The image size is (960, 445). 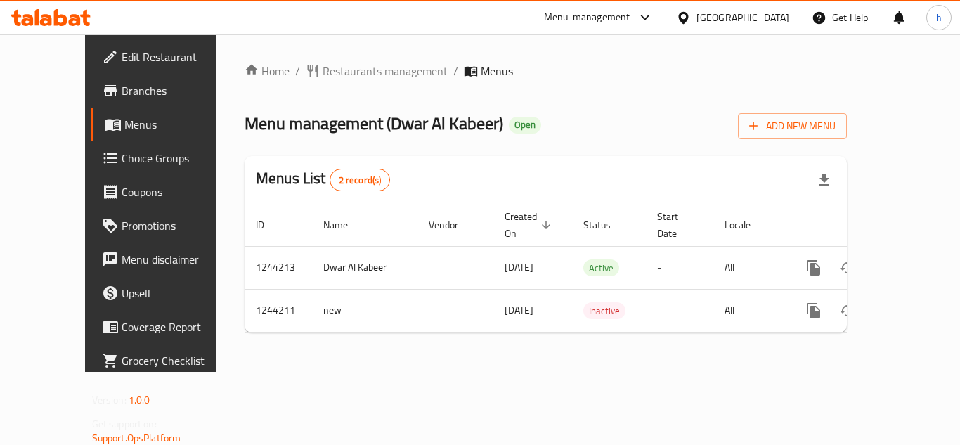 I want to click on div: Active, so click(x=601, y=268).